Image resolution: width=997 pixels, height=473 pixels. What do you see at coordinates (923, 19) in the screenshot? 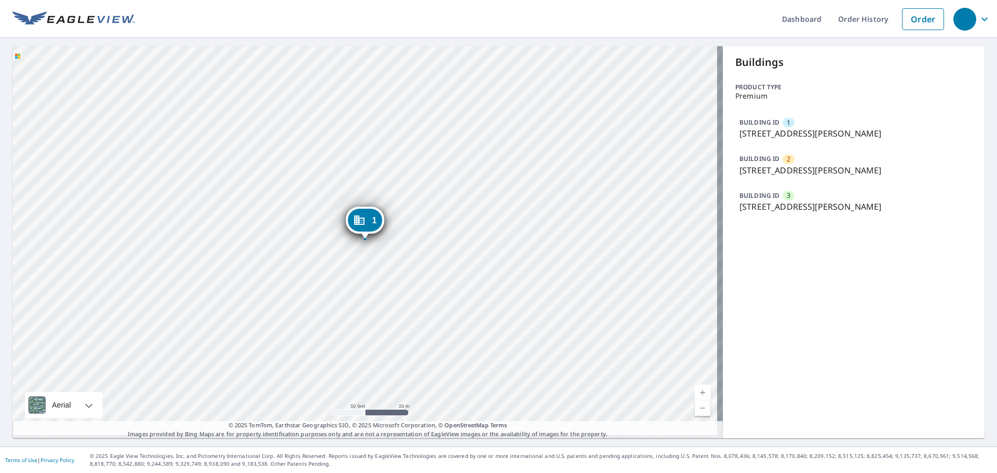
I see `a: Order` at bounding box center [923, 19].